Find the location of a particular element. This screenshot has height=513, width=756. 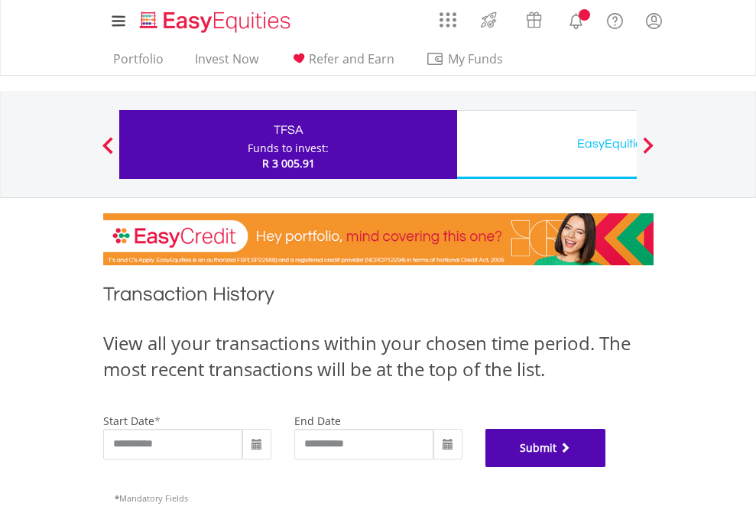

div: TFSA is located at coordinates (288, 130).